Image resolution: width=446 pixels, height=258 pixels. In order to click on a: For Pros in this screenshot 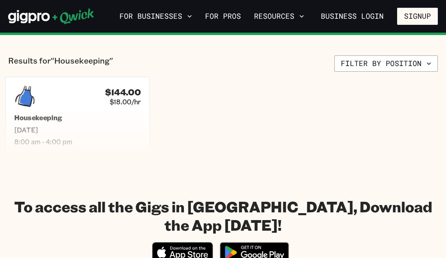, I will do `click(223, 16)`.